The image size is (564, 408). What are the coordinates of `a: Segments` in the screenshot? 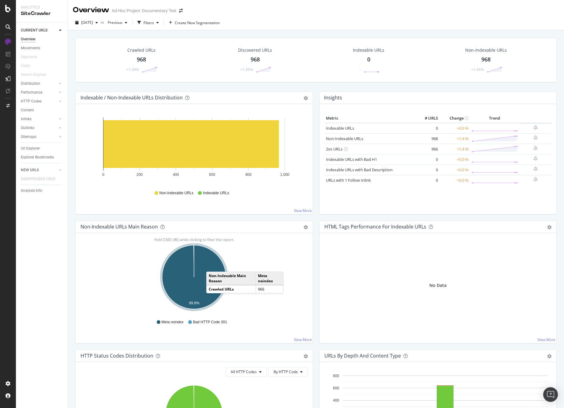 It's located at (32, 57).